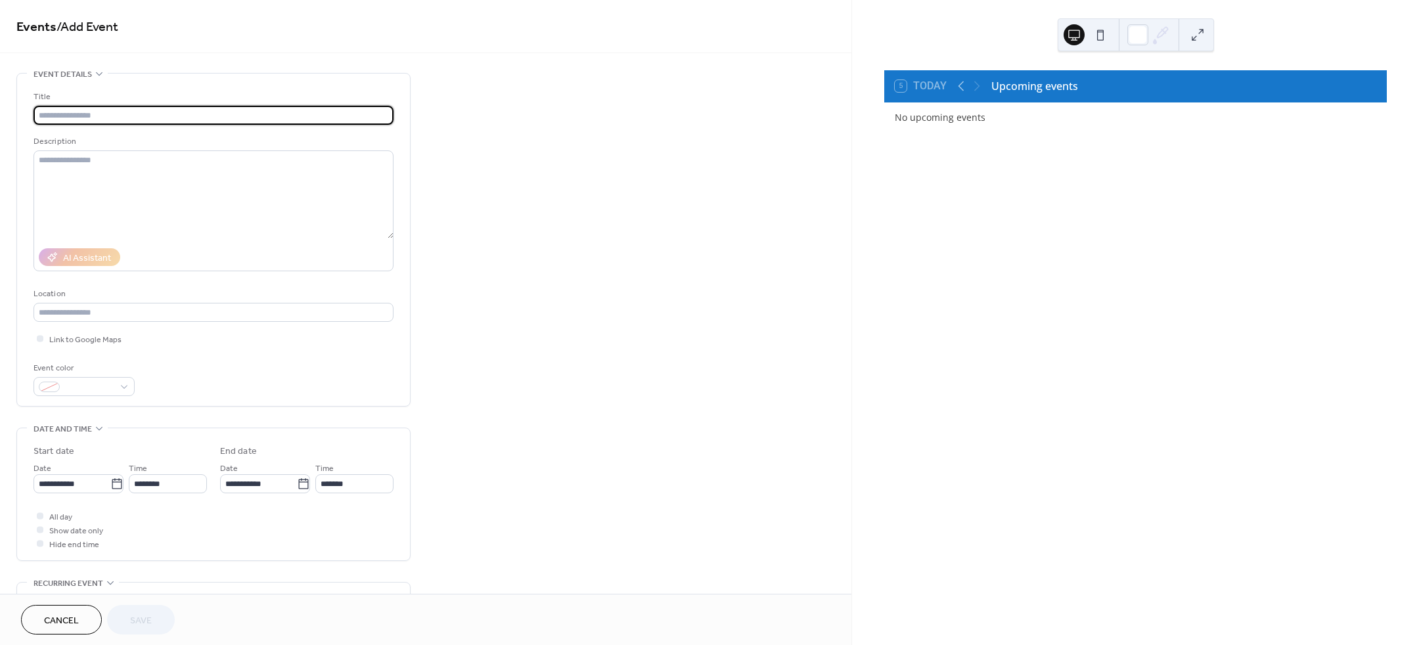 The image size is (1419, 645). What do you see at coordinates (61, 621) in the screenshot?
I see `span: Cancel` at bounding box center [61, 621].